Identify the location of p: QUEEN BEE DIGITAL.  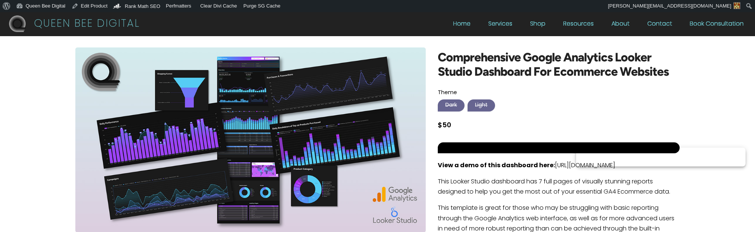
(87, 24).